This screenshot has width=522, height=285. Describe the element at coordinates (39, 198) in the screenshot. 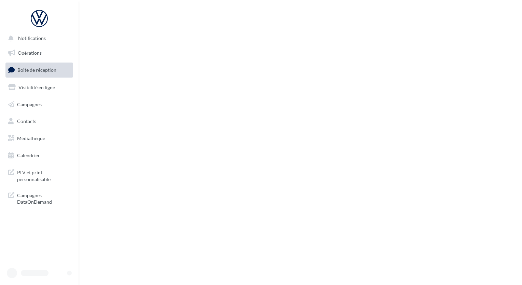

I see `a: Campagnes DataOnDemand` at that location.